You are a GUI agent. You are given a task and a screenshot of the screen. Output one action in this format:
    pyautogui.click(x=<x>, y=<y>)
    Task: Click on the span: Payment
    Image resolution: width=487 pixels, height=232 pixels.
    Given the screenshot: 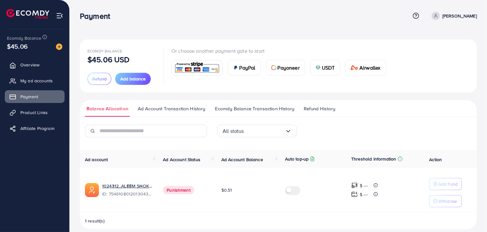 What is the action you would take?
    pyautogui.click(x=29, y=97)
    